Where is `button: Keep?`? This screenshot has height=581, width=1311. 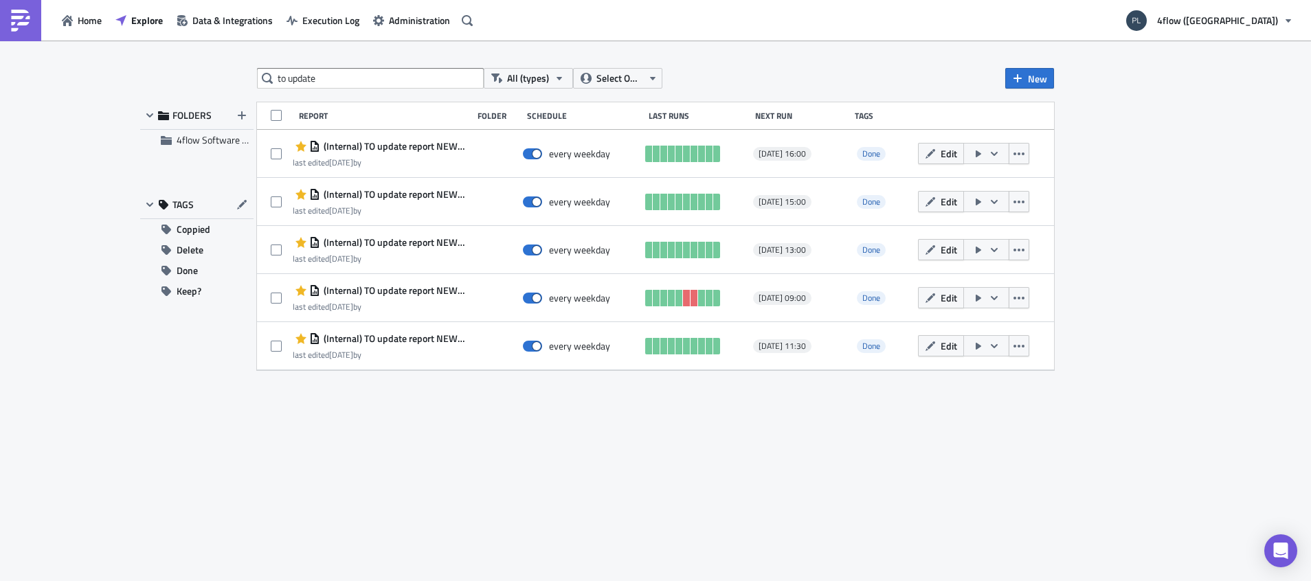 button: Keep? is located at coordinates (197, 291).